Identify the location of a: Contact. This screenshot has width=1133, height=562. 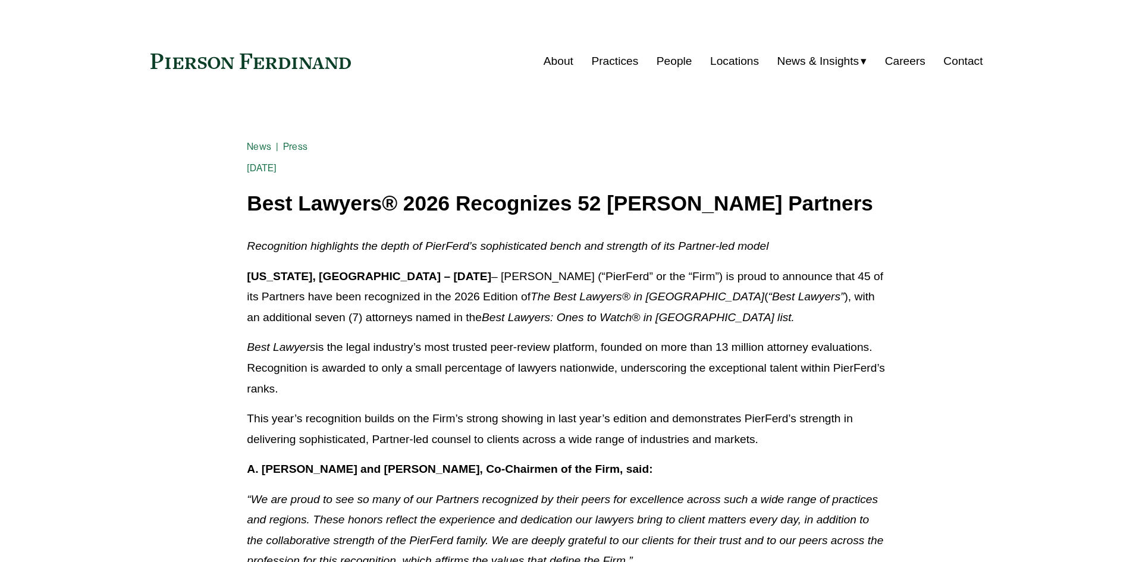
(963, 61).